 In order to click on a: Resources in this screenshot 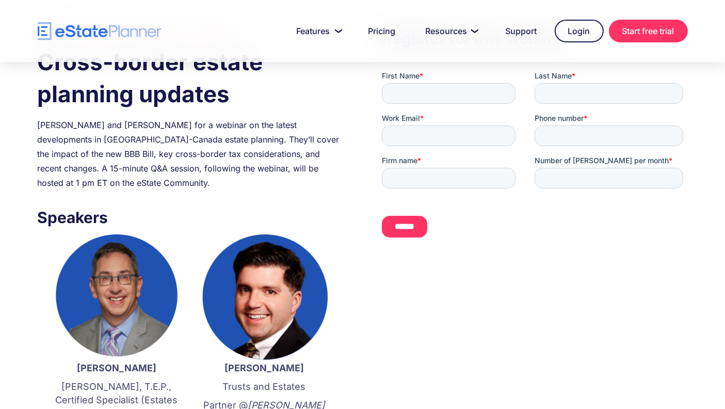, I will do `click(451, 31)`.